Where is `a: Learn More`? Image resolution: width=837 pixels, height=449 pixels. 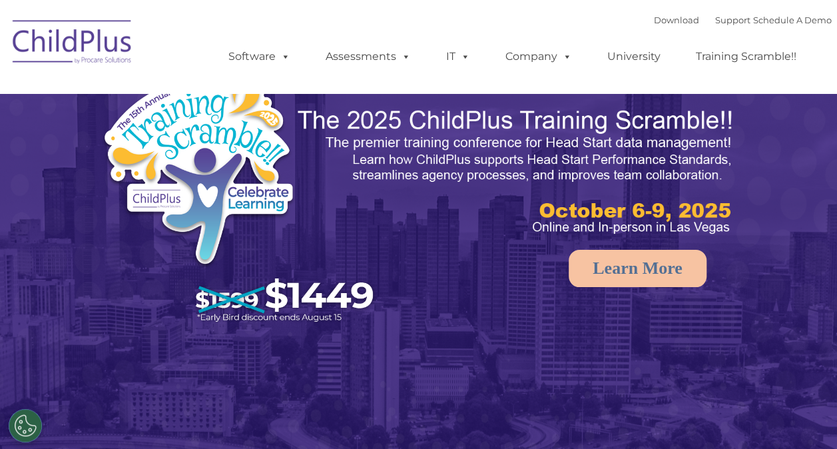
a: Learn More is located at coordinates (638, 268).